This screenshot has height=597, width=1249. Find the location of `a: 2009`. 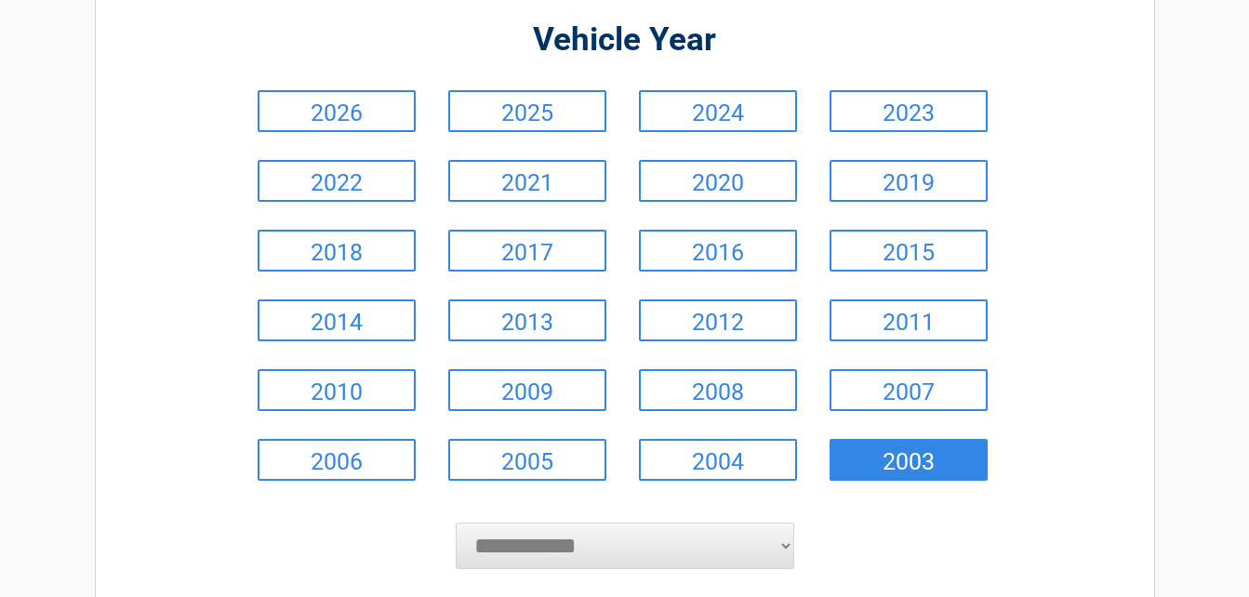

a: 2009 is located at coordinates (527, 390).